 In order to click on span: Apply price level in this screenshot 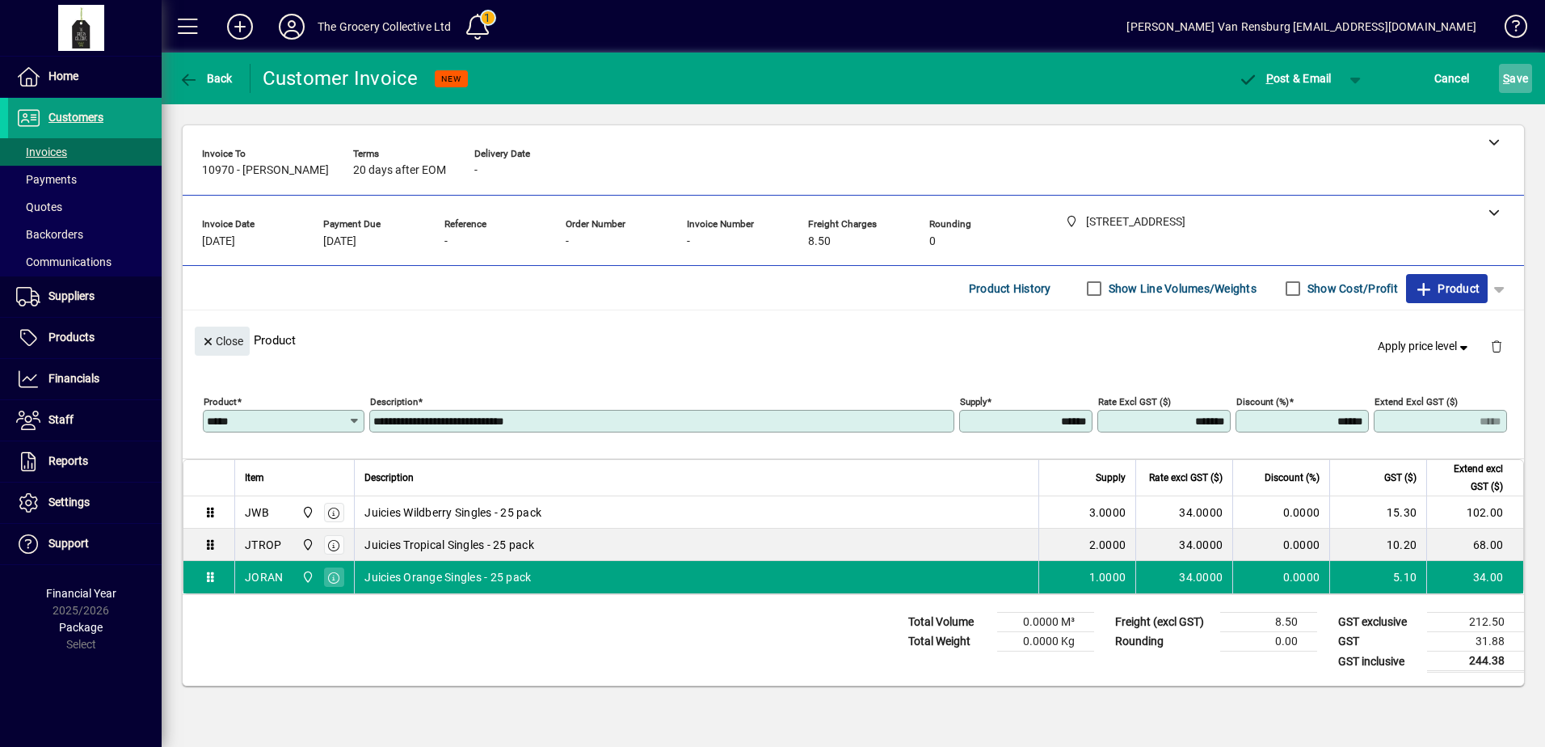, I will do `click(1425, 346)`.